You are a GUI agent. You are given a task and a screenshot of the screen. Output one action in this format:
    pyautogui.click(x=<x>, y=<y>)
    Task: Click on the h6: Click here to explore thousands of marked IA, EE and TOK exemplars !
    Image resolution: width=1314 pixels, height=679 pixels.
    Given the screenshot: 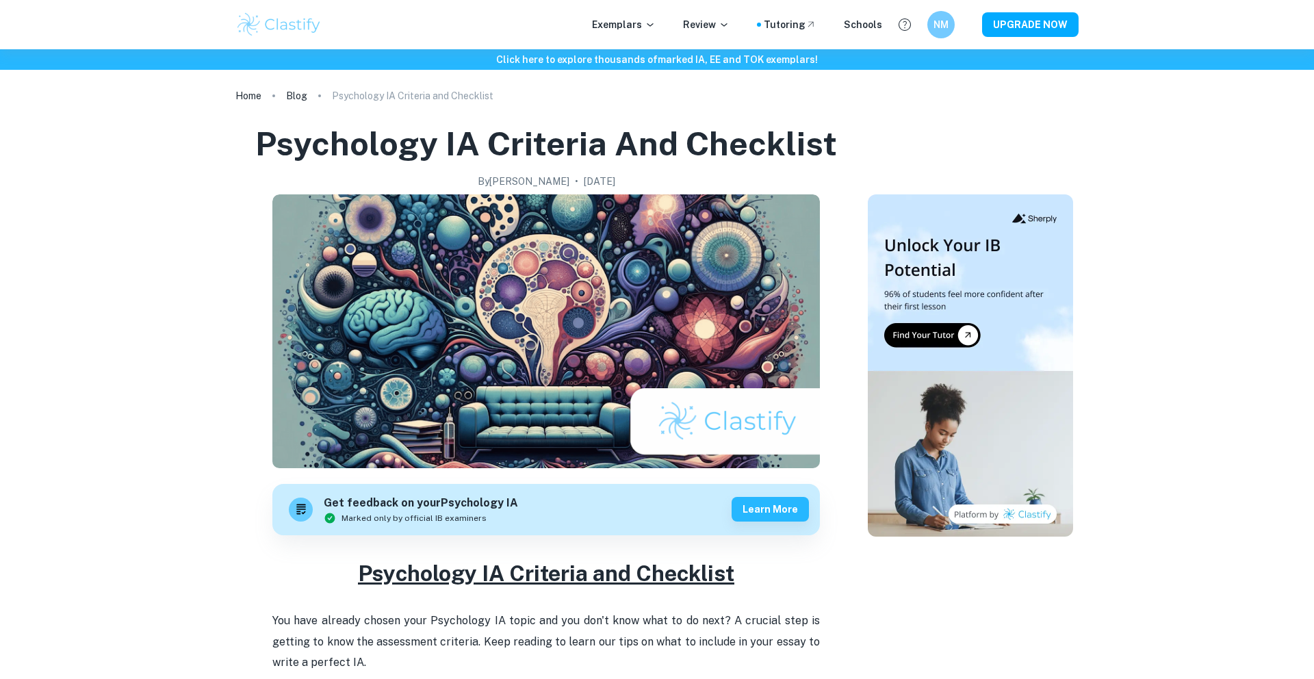 What is the action you would take?
    pyautogui.click(x=657, y=60)
    